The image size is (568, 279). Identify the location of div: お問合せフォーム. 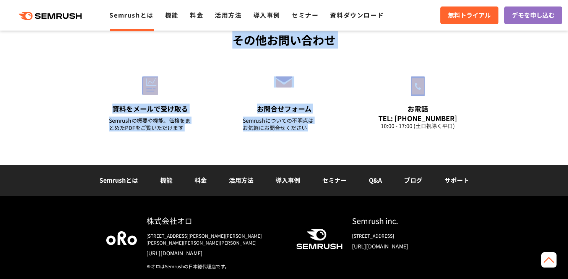
(284, 108).